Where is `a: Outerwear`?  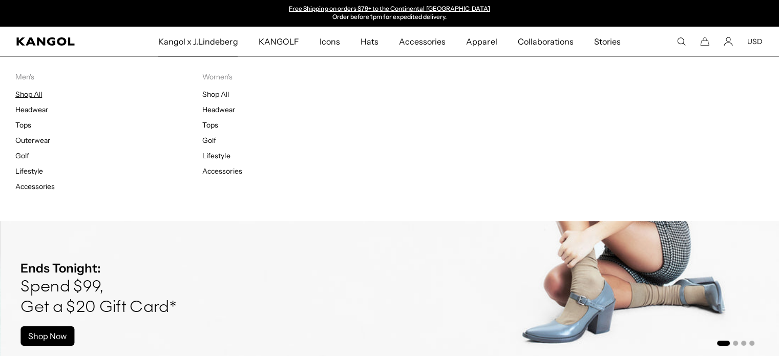 a: Outerwear is located at coordinates (33, 140).